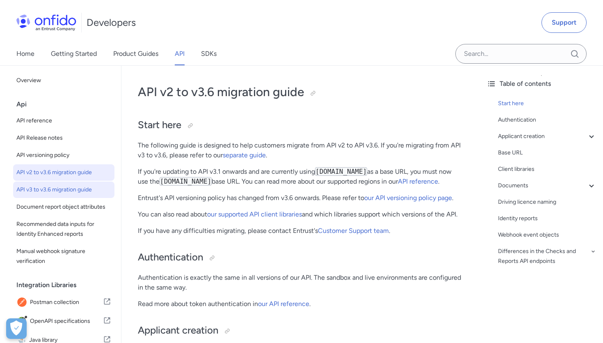 This screenshot has width=603, height=343. Describe the element at coordinates (547, 169) in the screenshot. I see `a: Client libraries` at that location.